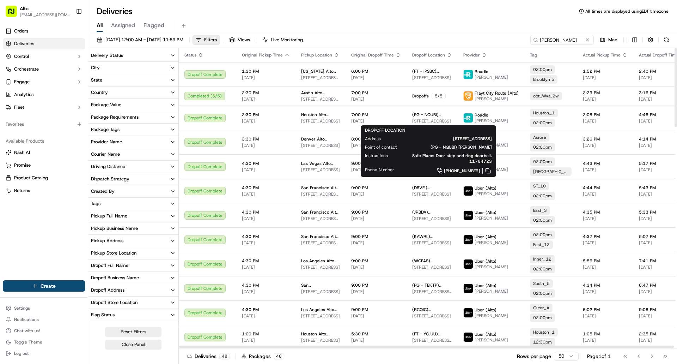  What do you see at coordinates (321, 163) in the screenshot?
I see `span: Las Vegas Alto Pharmacy` at bounding box center [321, 163].